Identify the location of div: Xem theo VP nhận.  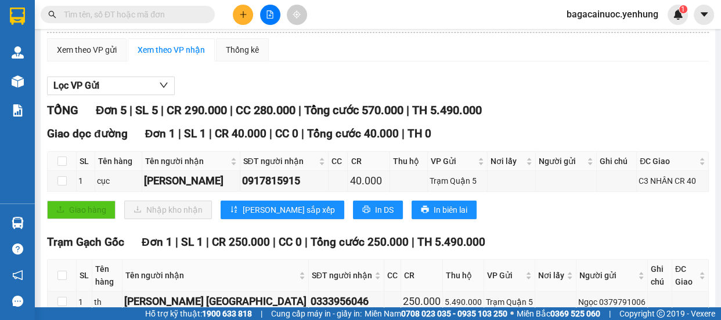
(171, 50).